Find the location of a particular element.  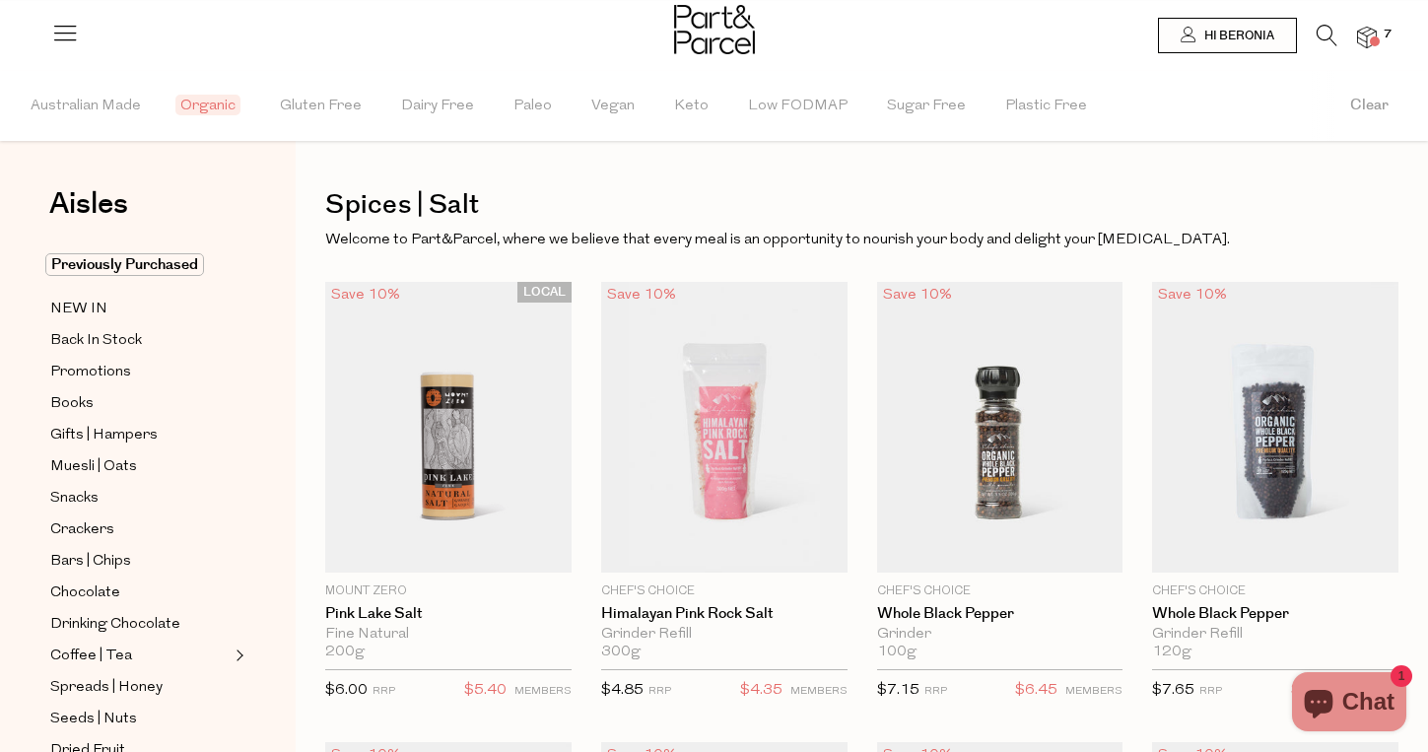

span: 120g is located at coordinates (1172, 652).